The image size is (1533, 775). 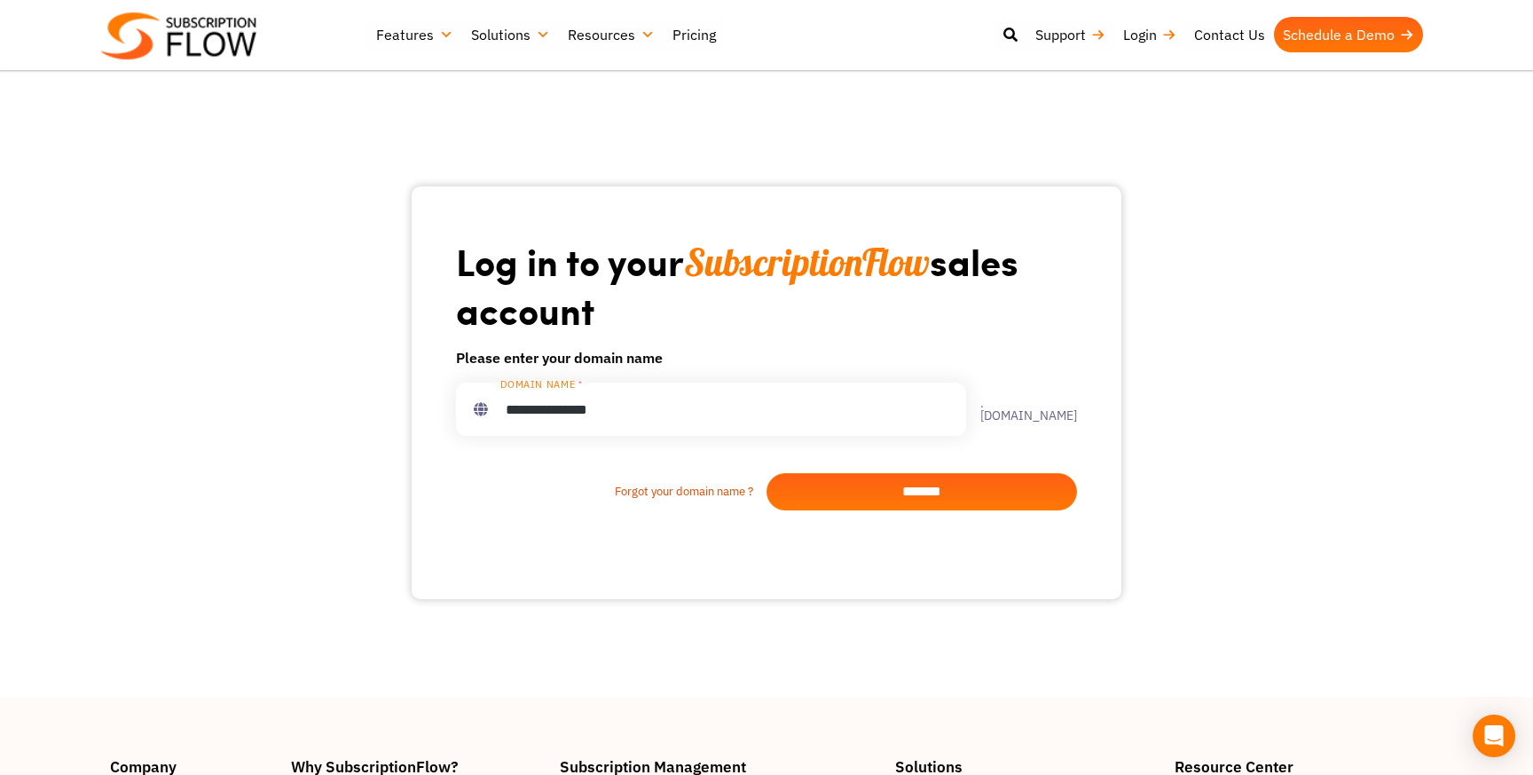 What do you see at coordinates (694, 35) in the screenshot?
I see `a: Pricing` at bounding box center [694, 35].